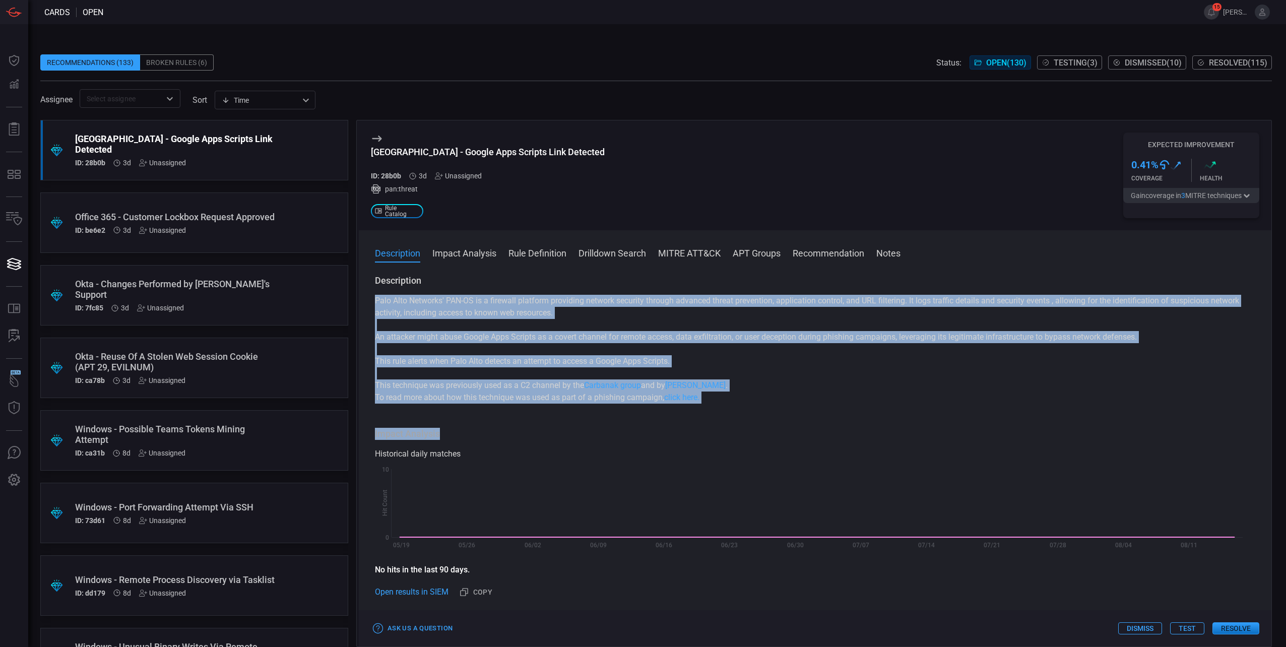 This screenshot has height=647, width=1286. Describe the element at coordinates (1212, 12) in the screenshot. I see `button: 15` at that location.